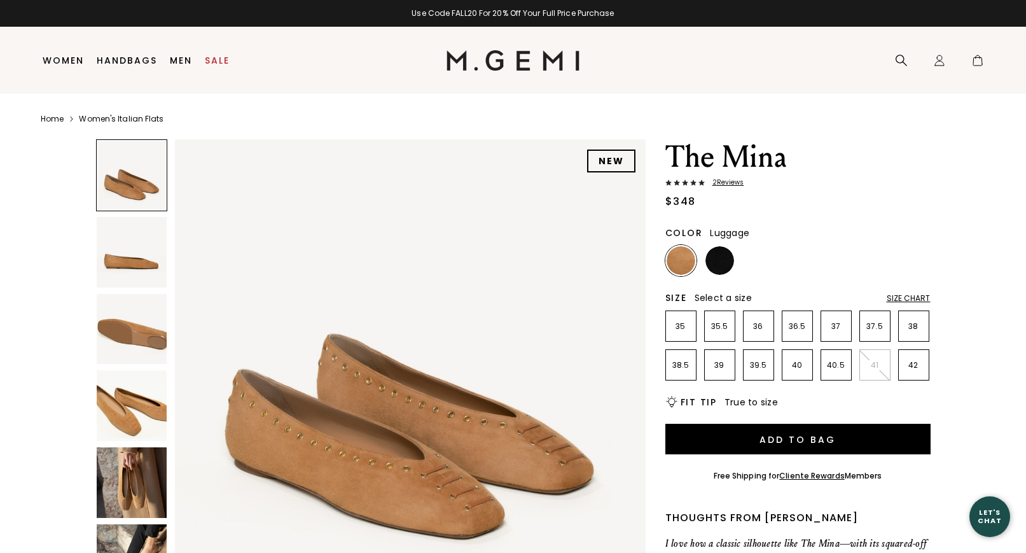  What do you see at coordinates (611, 161) in the screenshot?
I see `div: NEW` at bounding box center [611, 161].